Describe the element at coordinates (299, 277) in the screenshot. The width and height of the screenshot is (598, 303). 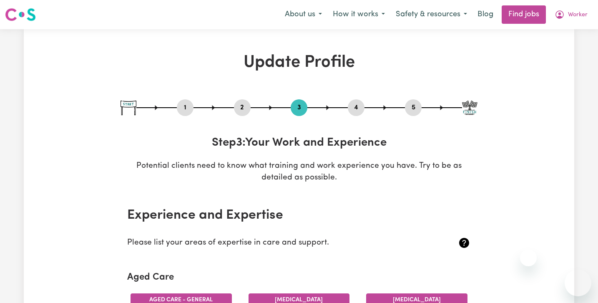
I see `h2: Aged Care` at that location.